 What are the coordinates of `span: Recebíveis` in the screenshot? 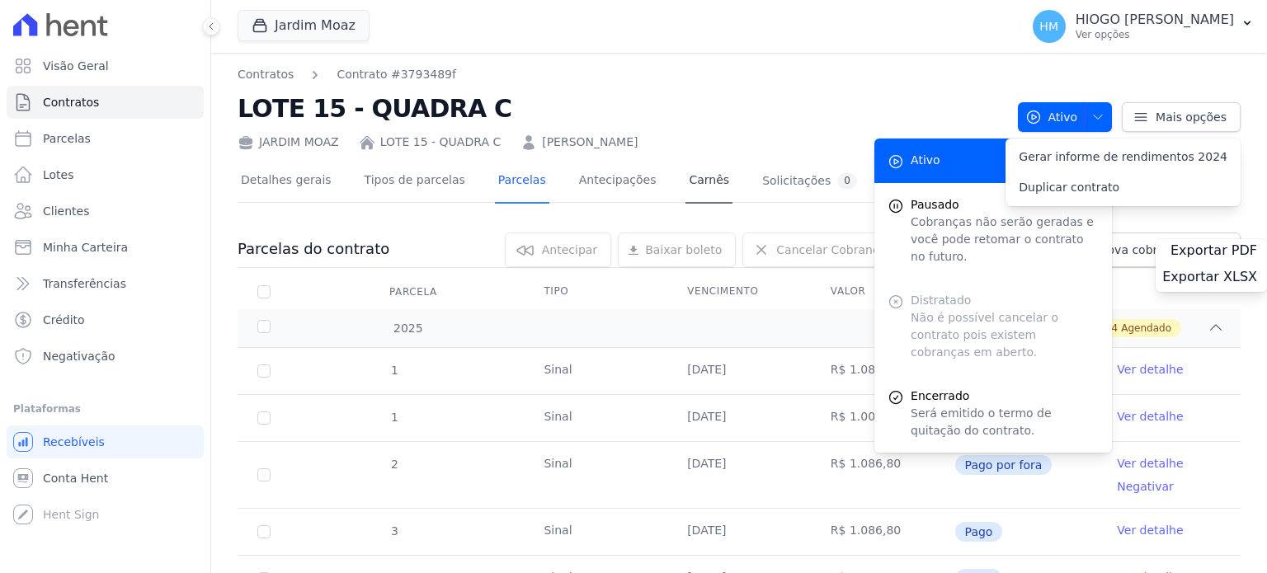 It's located at (73, 442).